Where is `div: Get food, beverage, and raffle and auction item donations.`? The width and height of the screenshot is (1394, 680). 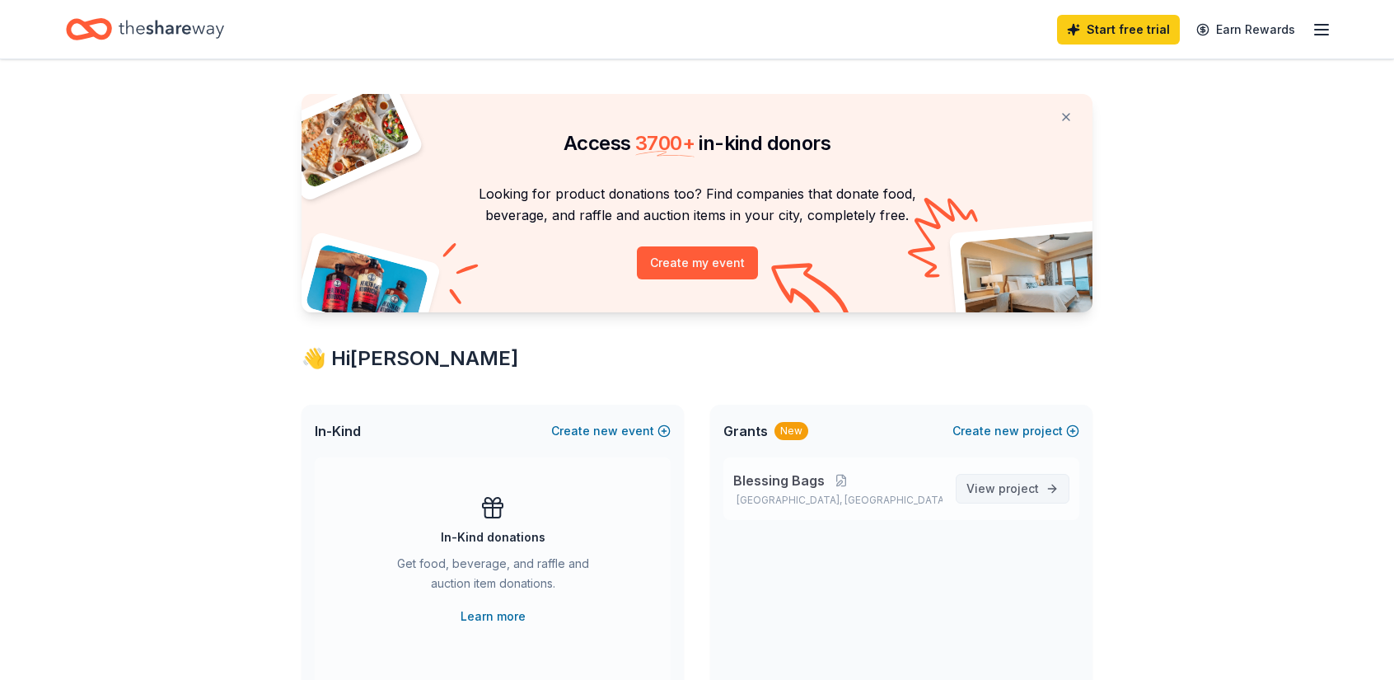 div: Get food, beverage, and raffle and auction item donations. is located at coordinates (493, 577).